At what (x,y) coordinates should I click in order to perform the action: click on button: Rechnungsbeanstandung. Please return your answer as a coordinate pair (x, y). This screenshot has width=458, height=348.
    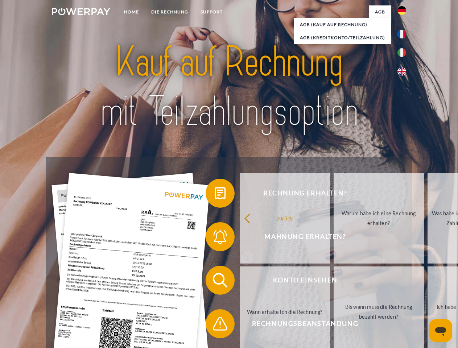
    Looking at the image, I should click on (300, 324).